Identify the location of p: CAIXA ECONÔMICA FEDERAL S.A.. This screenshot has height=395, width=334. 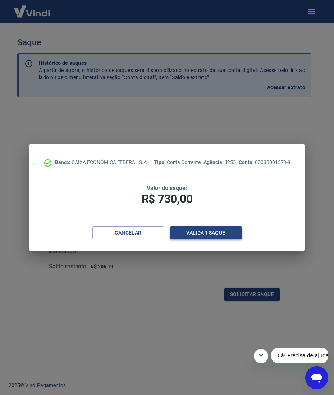
(102, 162).